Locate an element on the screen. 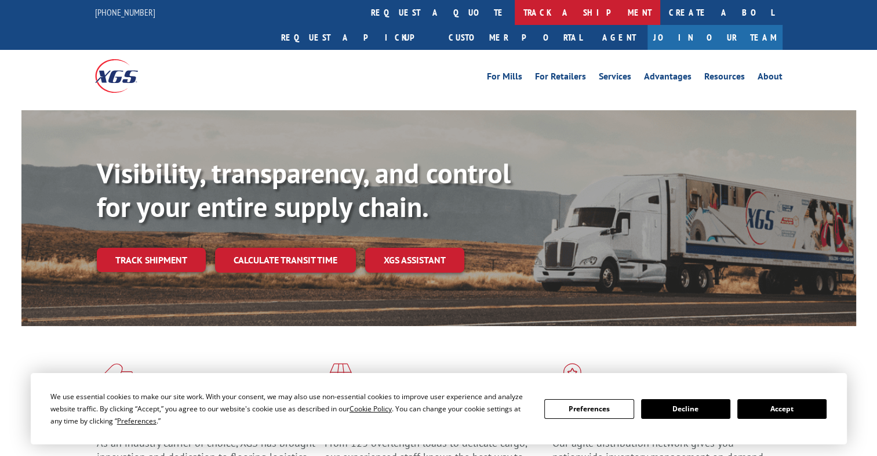 The width and height of the screenshot is (877, 456). span: Cookie Policy is located at coordinates (371, 408).